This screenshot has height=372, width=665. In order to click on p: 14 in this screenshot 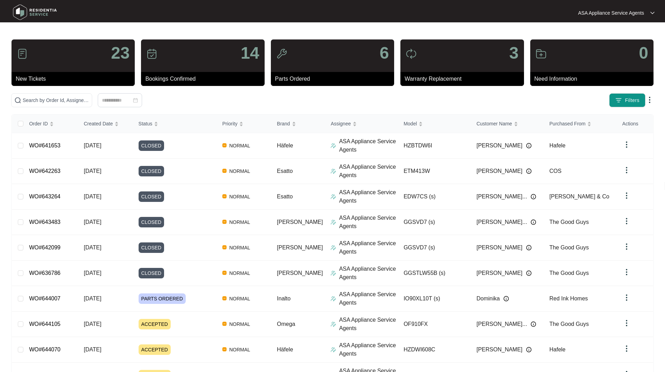, I will do `click(250, 53)`.